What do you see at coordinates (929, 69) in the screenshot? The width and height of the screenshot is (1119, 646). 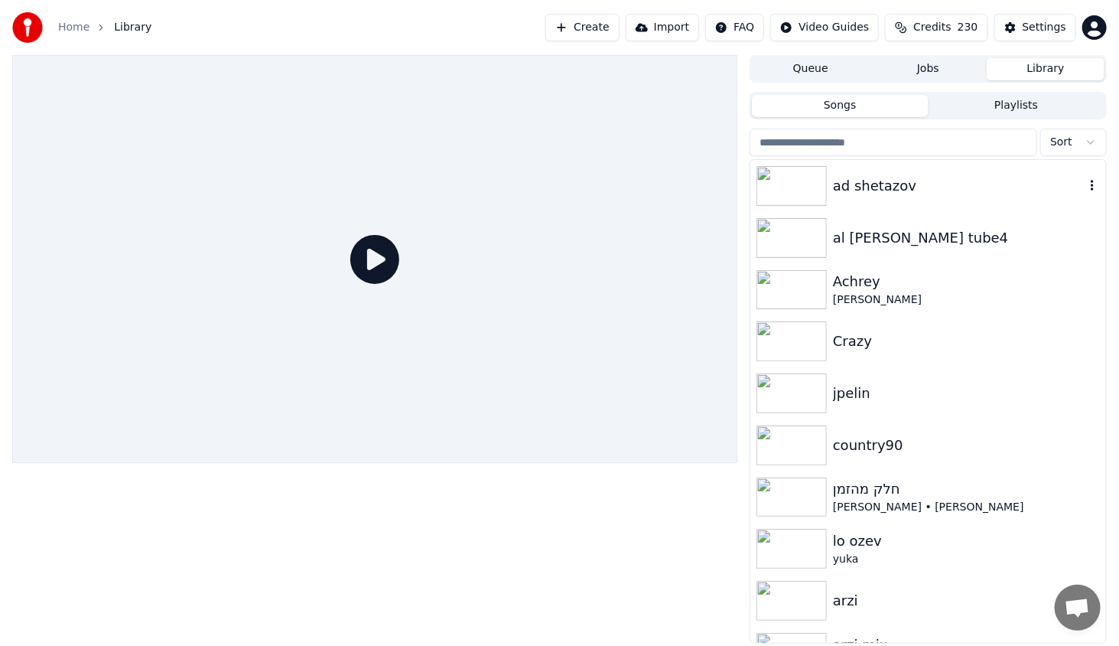 I see `button: Jobs` at bounding box center [929, 69].